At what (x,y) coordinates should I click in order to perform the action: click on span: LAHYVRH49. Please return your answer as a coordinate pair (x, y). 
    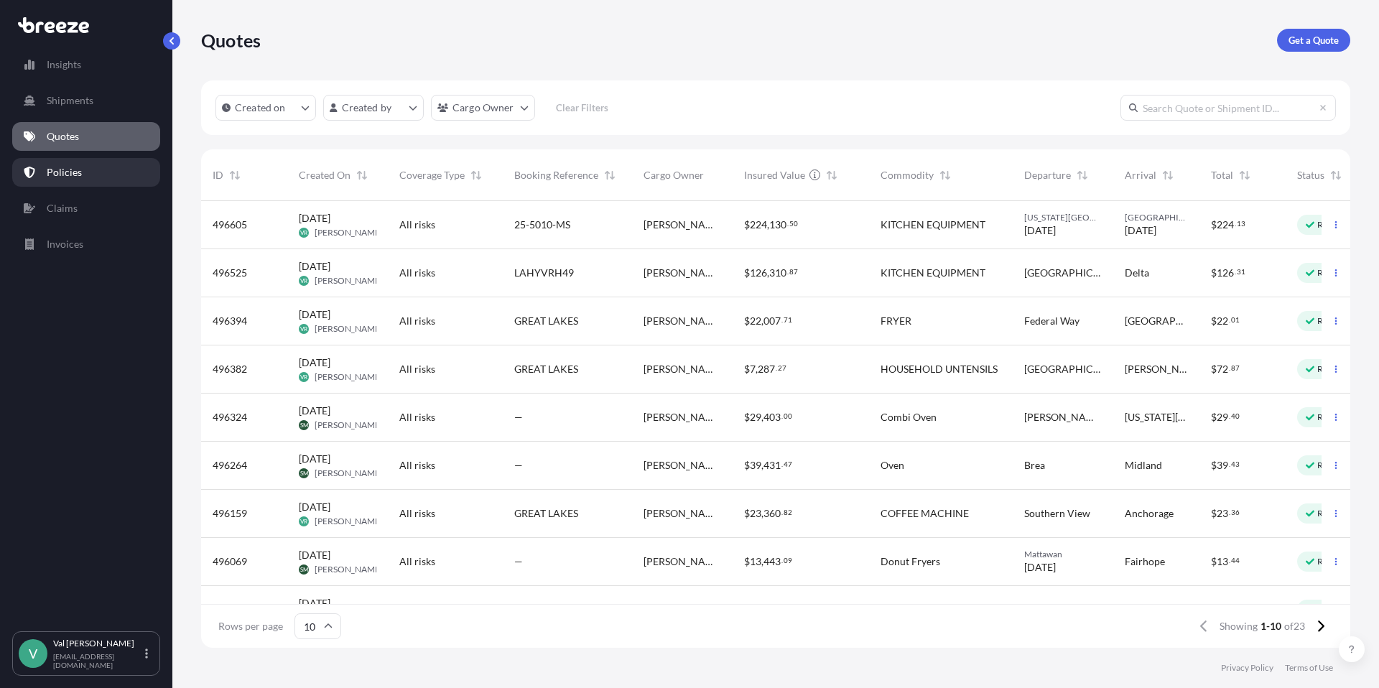
    Looking at the image, I should click on (544, 273).